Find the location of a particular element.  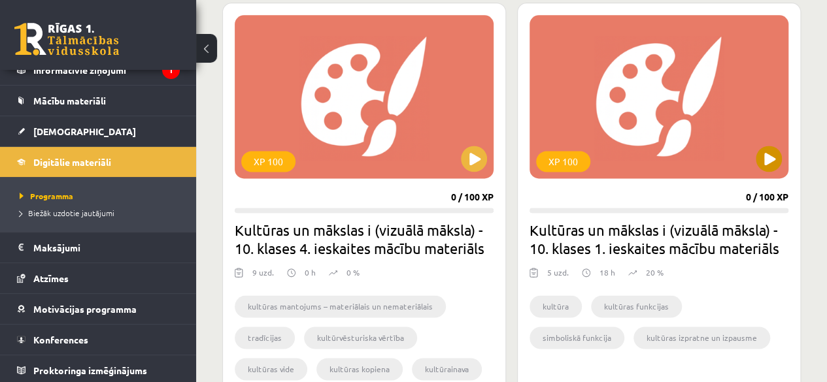

span: Biežāk uzdotie jautājumi is located at coordinates (67, 213).